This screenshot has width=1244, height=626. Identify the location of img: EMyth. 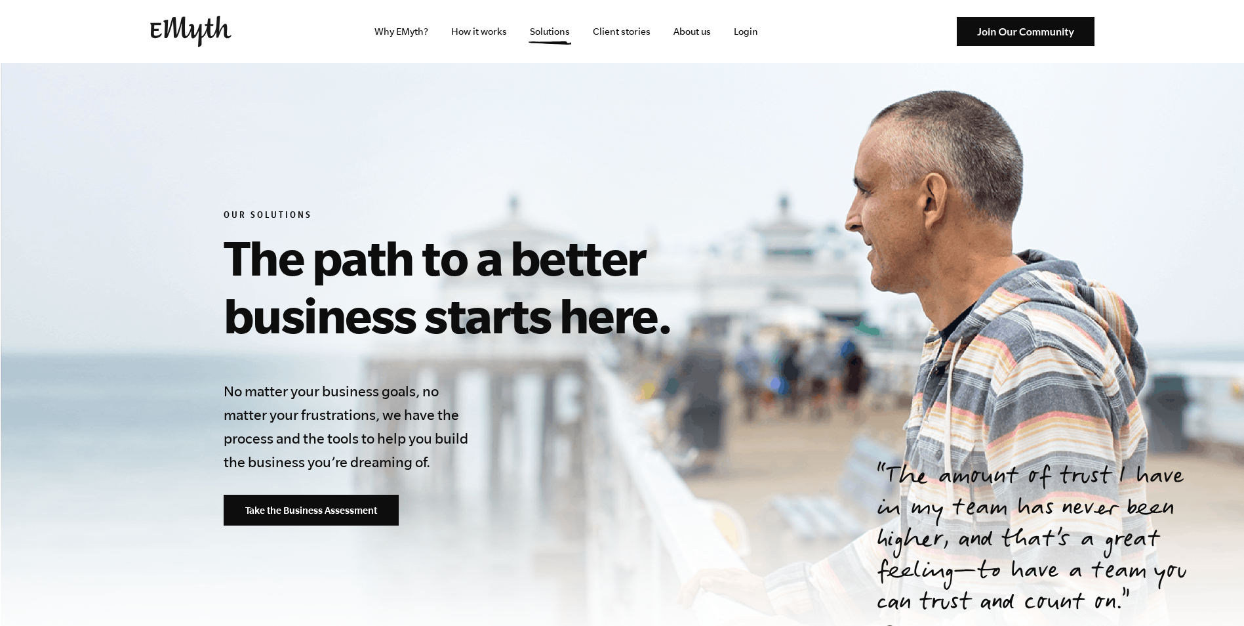
(191, 31).